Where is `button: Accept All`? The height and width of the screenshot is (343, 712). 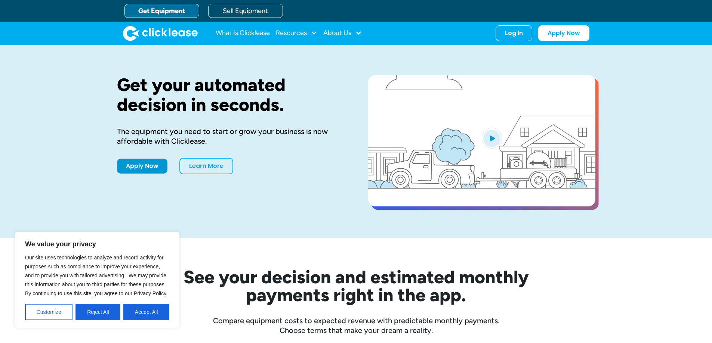
button: Accept All is located at coordinates (146, 312).